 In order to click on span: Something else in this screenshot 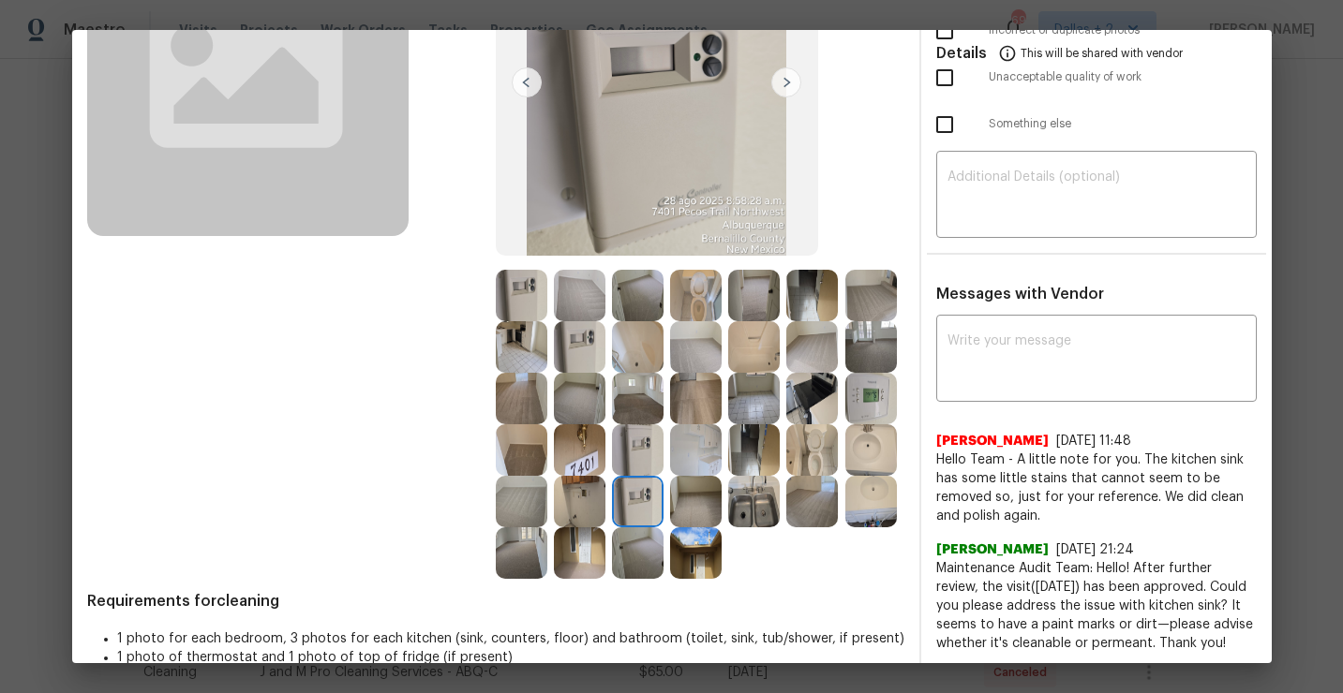, I will do `click(1123, 124)`.